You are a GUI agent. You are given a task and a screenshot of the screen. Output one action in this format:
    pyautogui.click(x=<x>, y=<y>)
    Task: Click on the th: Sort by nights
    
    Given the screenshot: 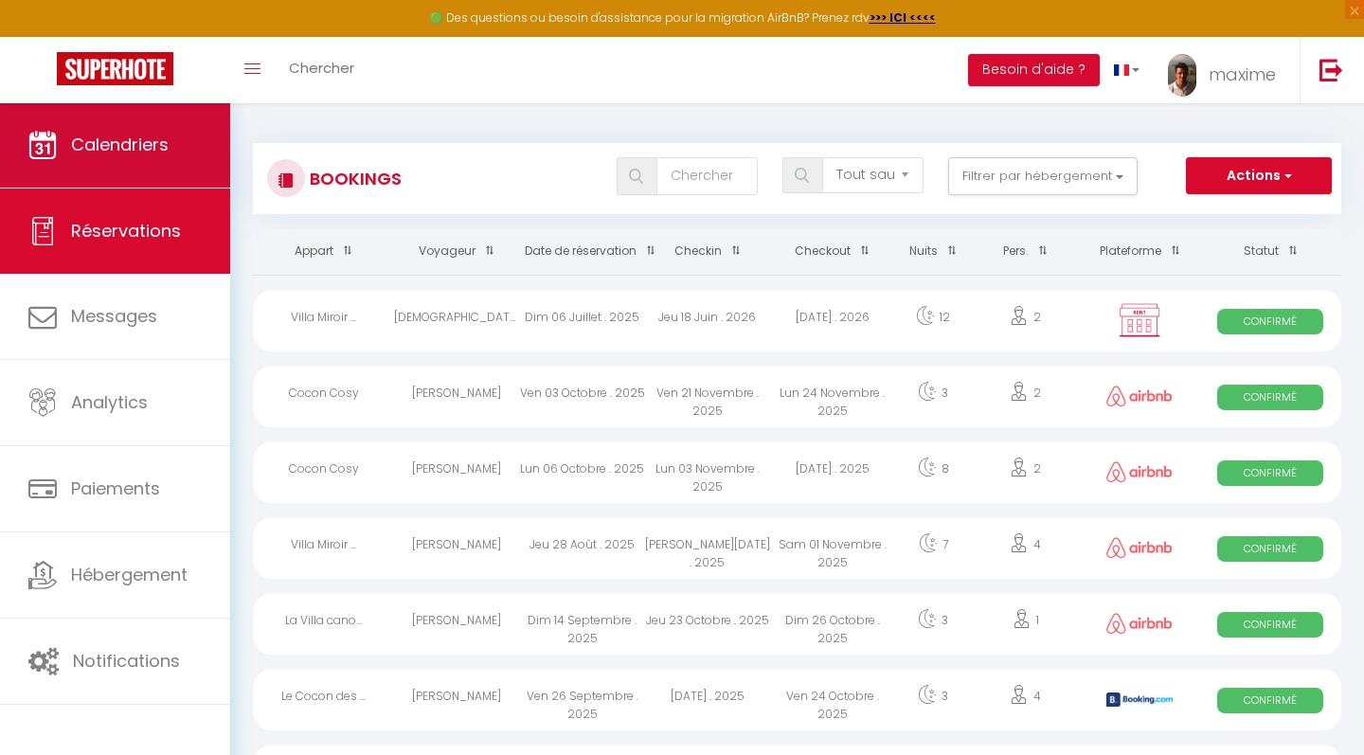 What is the action you would take?
    pyautogui.click(x=933, y=251)
    